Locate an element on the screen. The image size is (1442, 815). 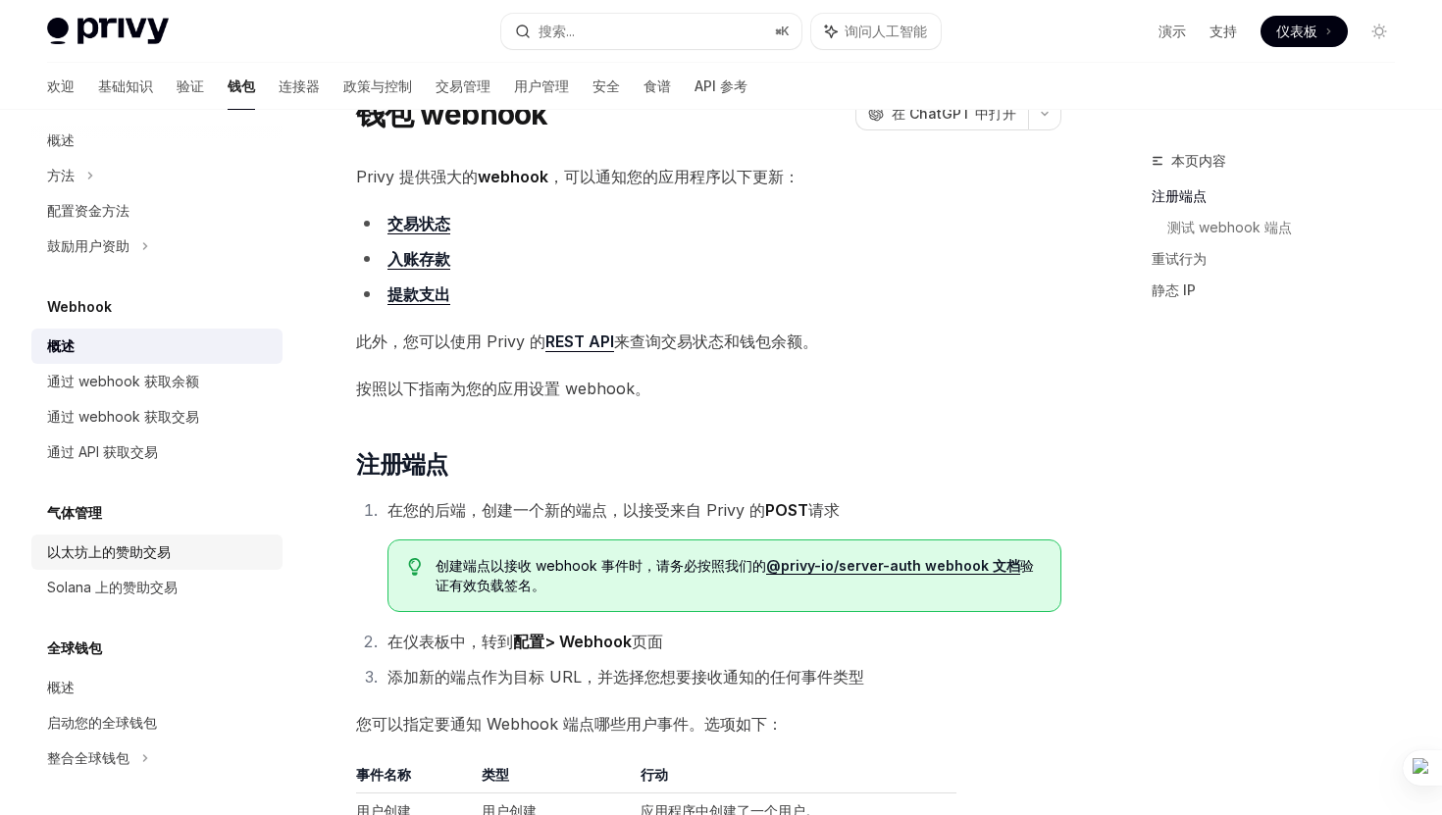
font: 通过 API 获取交易 is located at coordinates (102, 451).